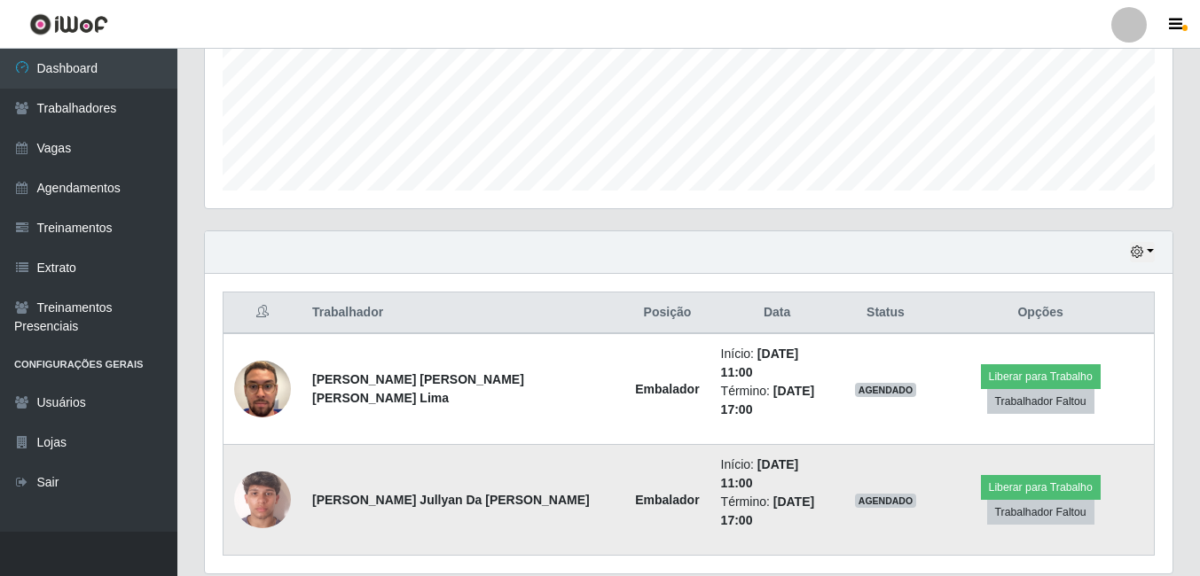  What do you see at coordinates (263, 500) in the screenshot?
I see `img: 1758025525824.jpeg` at bounding box center [263, 500].